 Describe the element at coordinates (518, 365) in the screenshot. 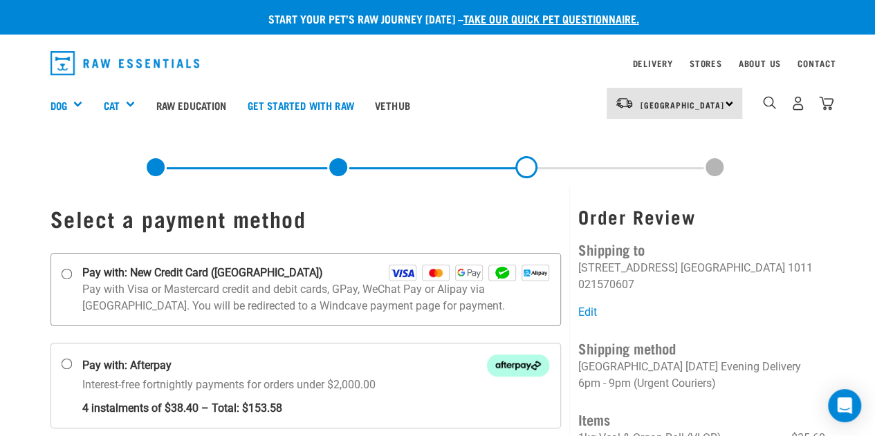

I see `img: Afterpay` at that location.